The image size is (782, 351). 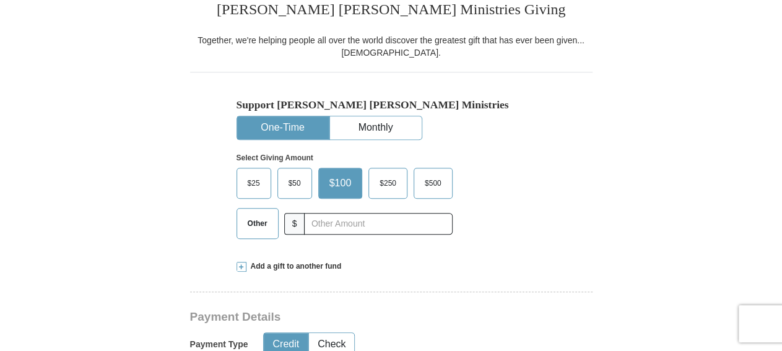 I want to click on strong: Select Giving Amount, so click(x=275, y=158).